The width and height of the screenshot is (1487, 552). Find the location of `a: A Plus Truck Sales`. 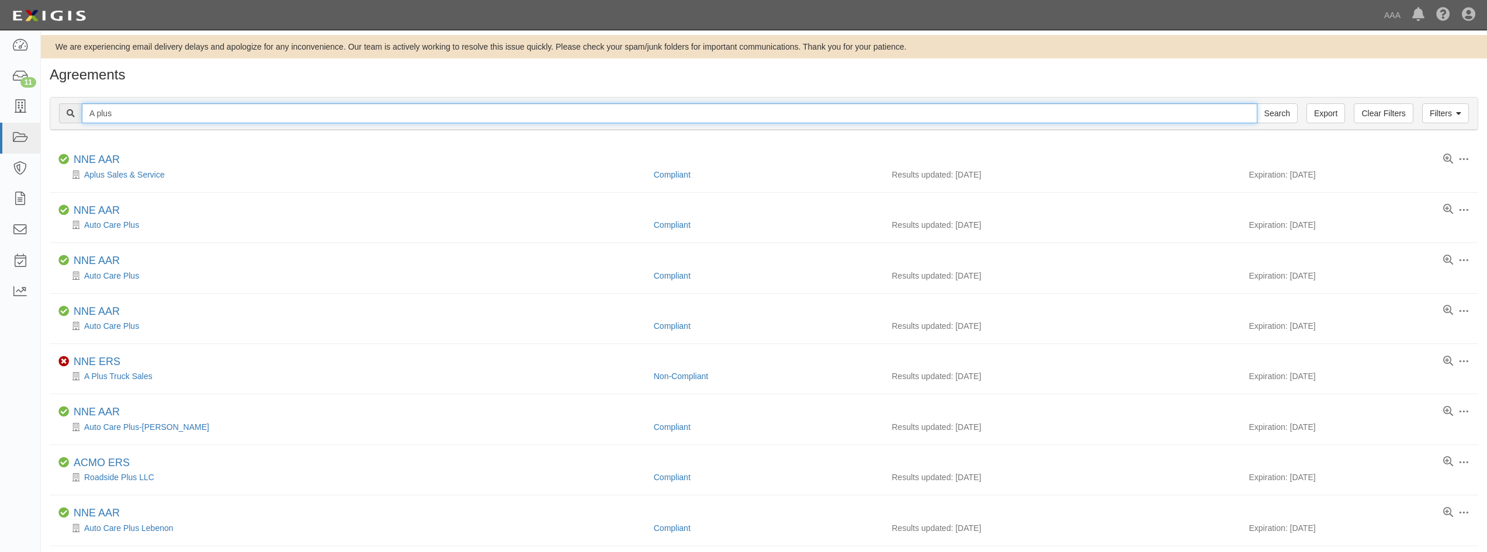

a: A Plus Truck Sales is located at coordinates (118, 376).